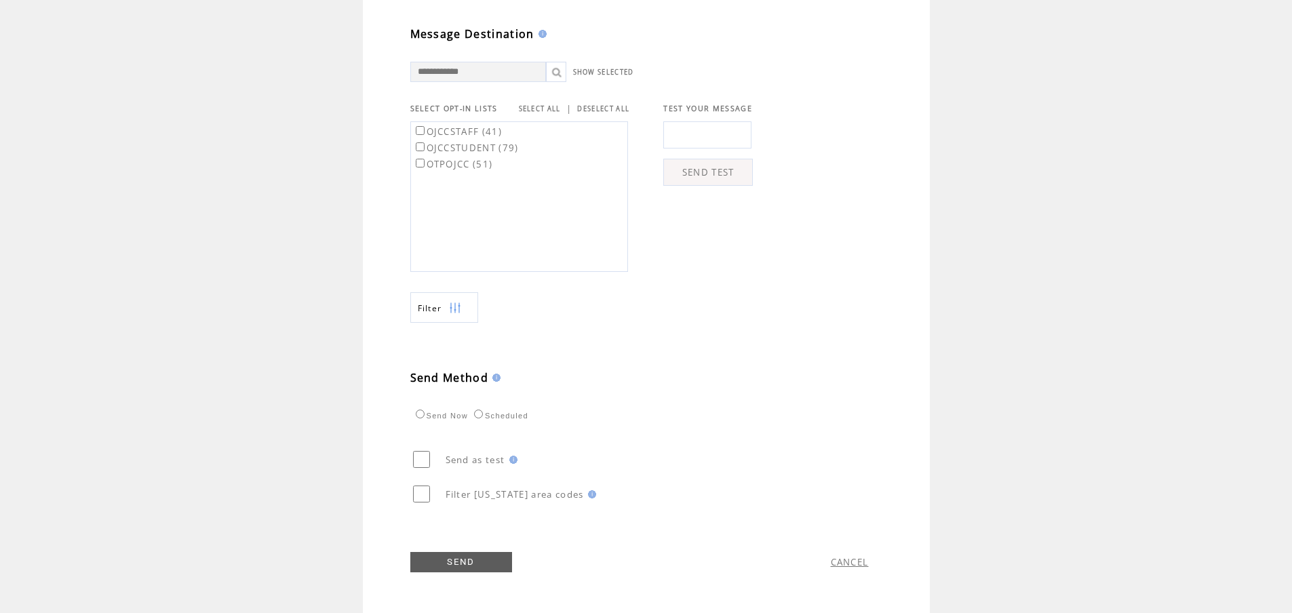 The height and width of the screenshot is (613, 1292). What do you see at coordinates (707, 109) in the screenshot?
I see `span: TEST YOUR MESSAGE` at bounding box center [707, 109].